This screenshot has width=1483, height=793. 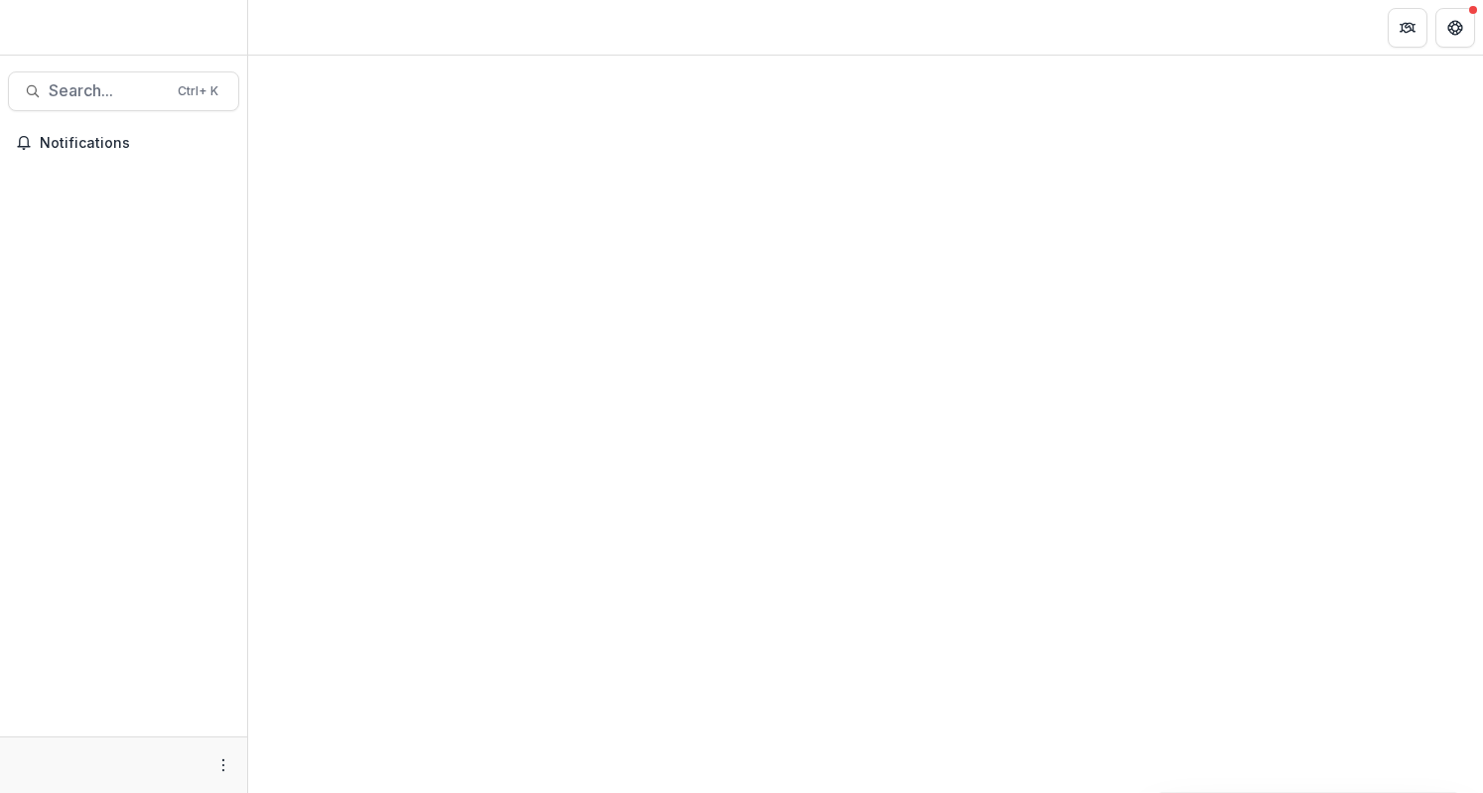 What do you see at coordinates (298, 27) in the screenshot?
I see `nav: breadcrumb` at bounding box center [298, 27].